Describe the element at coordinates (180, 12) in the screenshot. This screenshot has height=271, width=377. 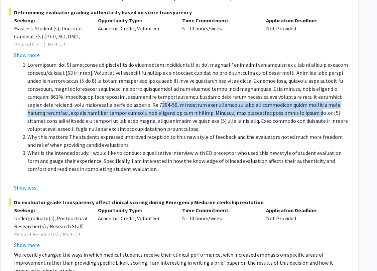
I see `span: Determining evaluator grading authenticity based on score transparency` at that location.